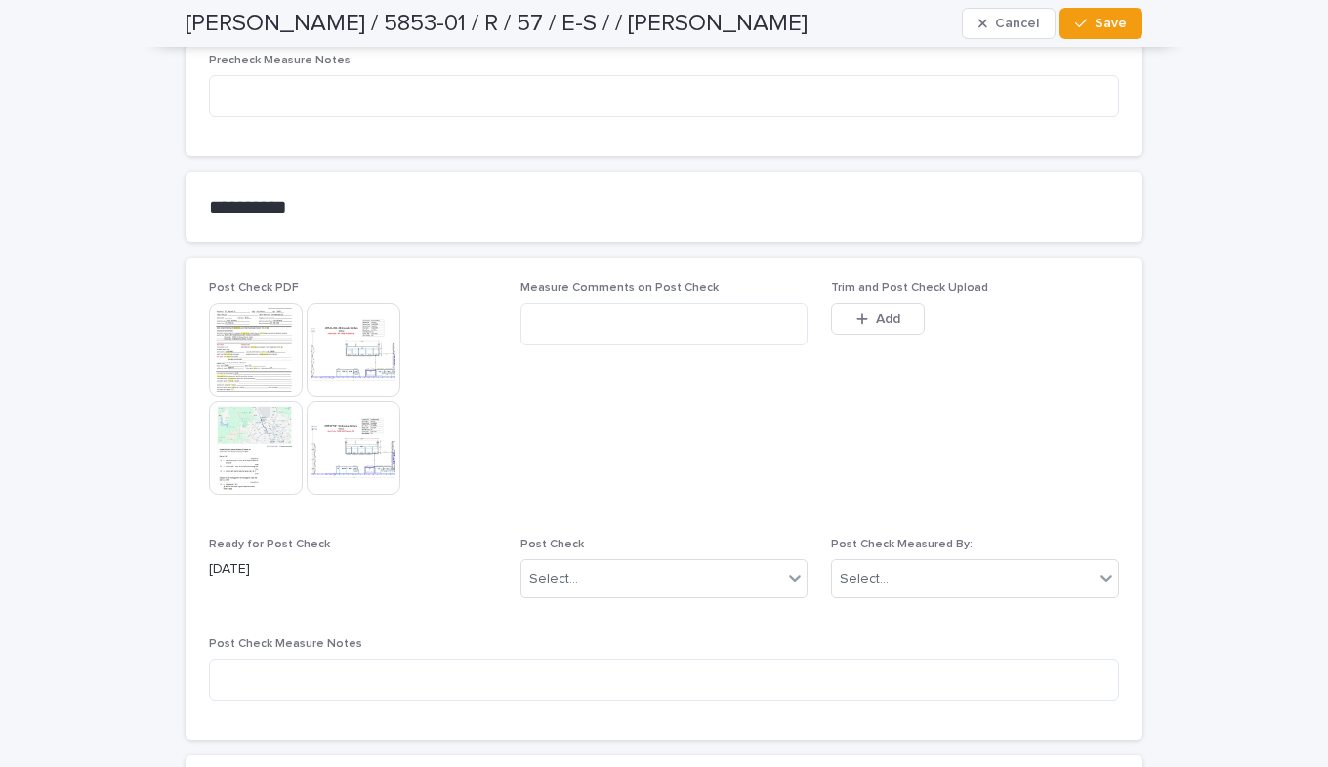 The height and width of the screenshot is (767, 1328). I want to click on span: Post Check, so click(552, 545).